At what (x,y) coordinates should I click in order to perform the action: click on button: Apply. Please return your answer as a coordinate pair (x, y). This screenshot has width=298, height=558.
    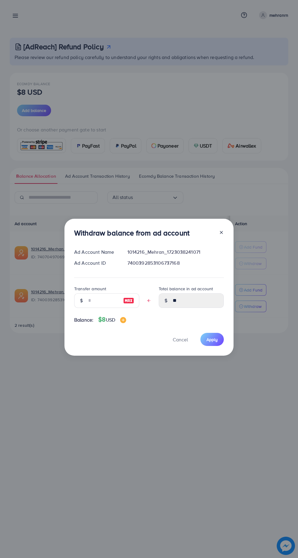
    Looking at the image, I should click on (212, 339).